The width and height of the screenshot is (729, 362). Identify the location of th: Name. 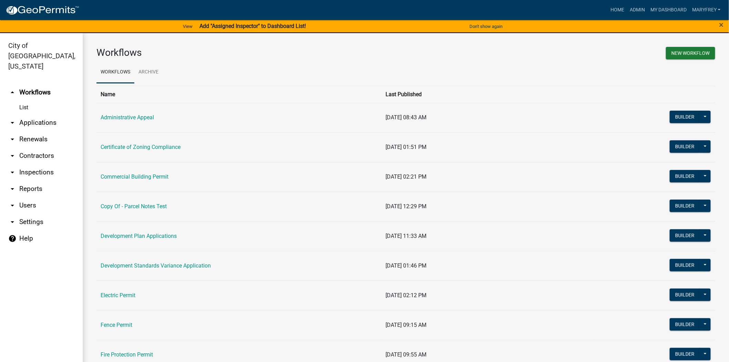
(239, 94).